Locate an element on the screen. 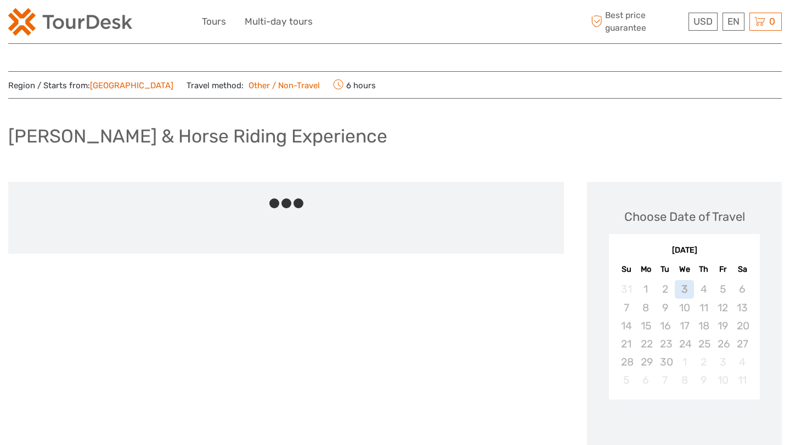  div: Not available Thursday, October 9th, 2025 is located at coordinates (703, 380).